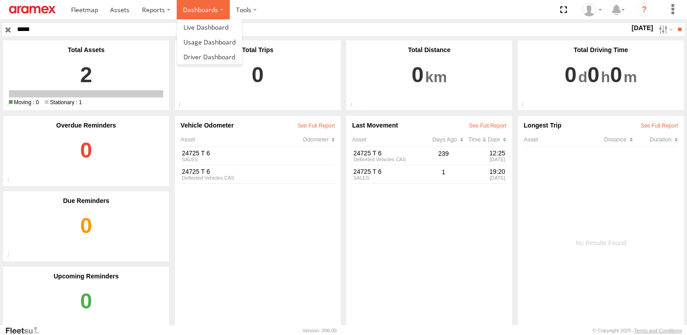 The width and height of the screenshot is (687, 335). What do you see at coordinates (664, 29) in the screenshot?
I see `label: Search Filter Options` at bounding box center [664, 29].